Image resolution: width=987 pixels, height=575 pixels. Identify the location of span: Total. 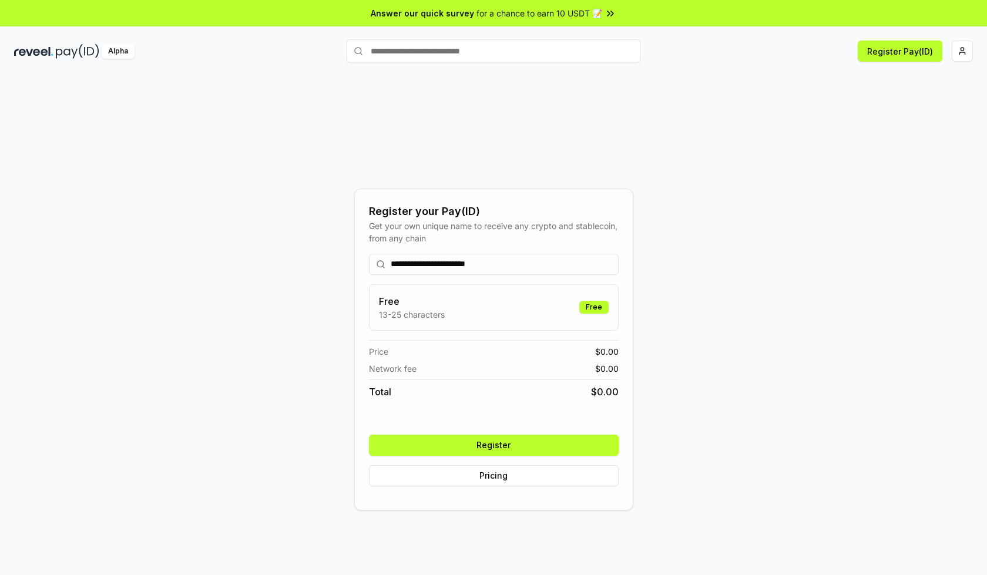
(380, 392).